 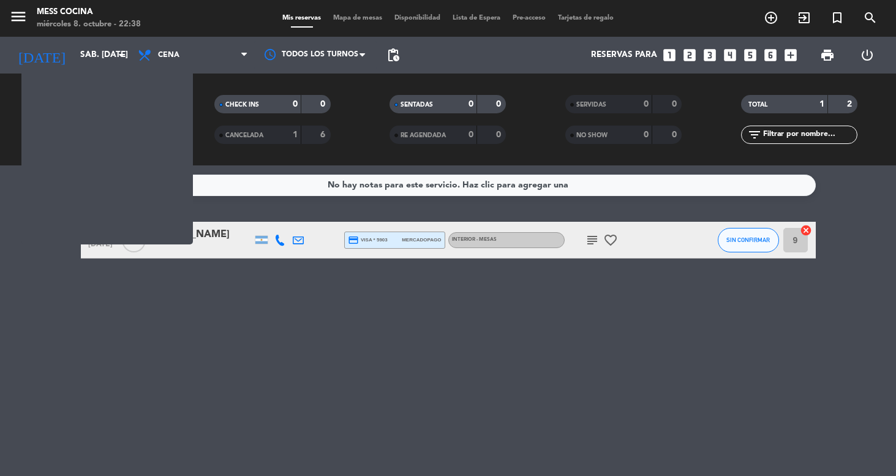 I want to click on span: pending_actions, so click(x=393, y=55).